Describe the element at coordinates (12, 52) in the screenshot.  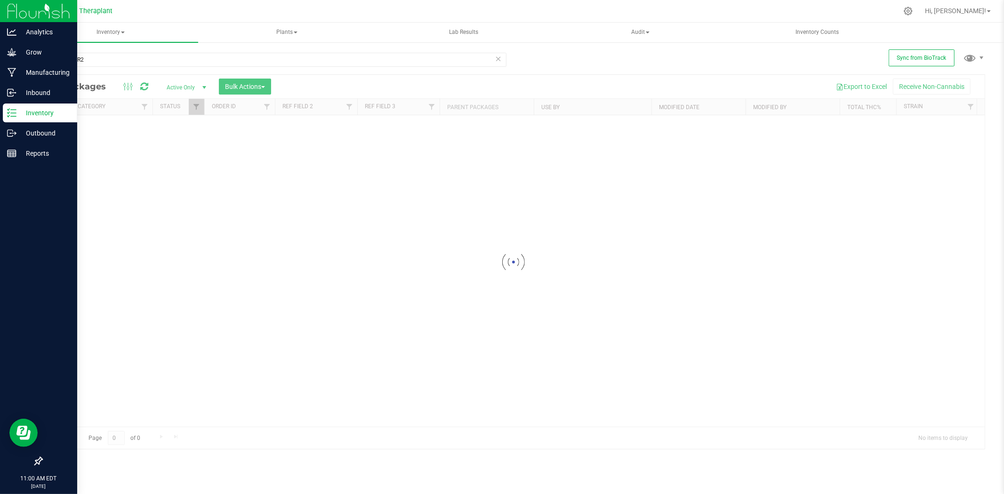
I see `inline-svg: Grow` at that location.